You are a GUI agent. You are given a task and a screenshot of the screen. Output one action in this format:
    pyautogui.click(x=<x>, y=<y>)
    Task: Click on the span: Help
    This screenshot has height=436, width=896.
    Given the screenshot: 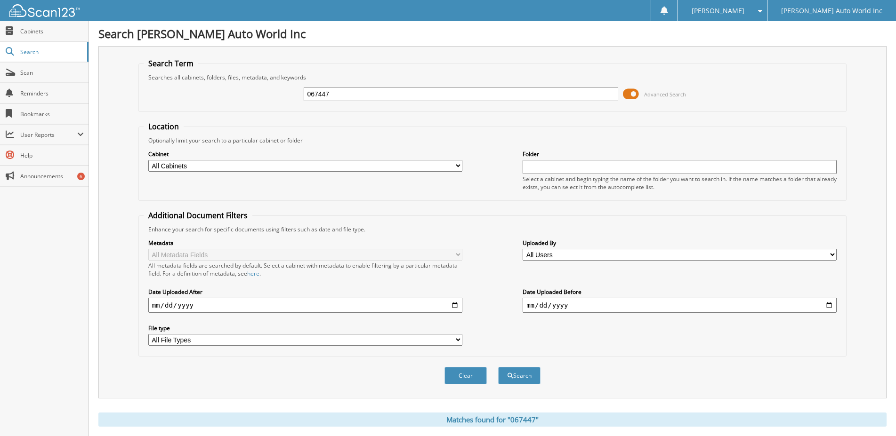 What is the action you would take?
    pyautogui.click(x=52, y=155)
    